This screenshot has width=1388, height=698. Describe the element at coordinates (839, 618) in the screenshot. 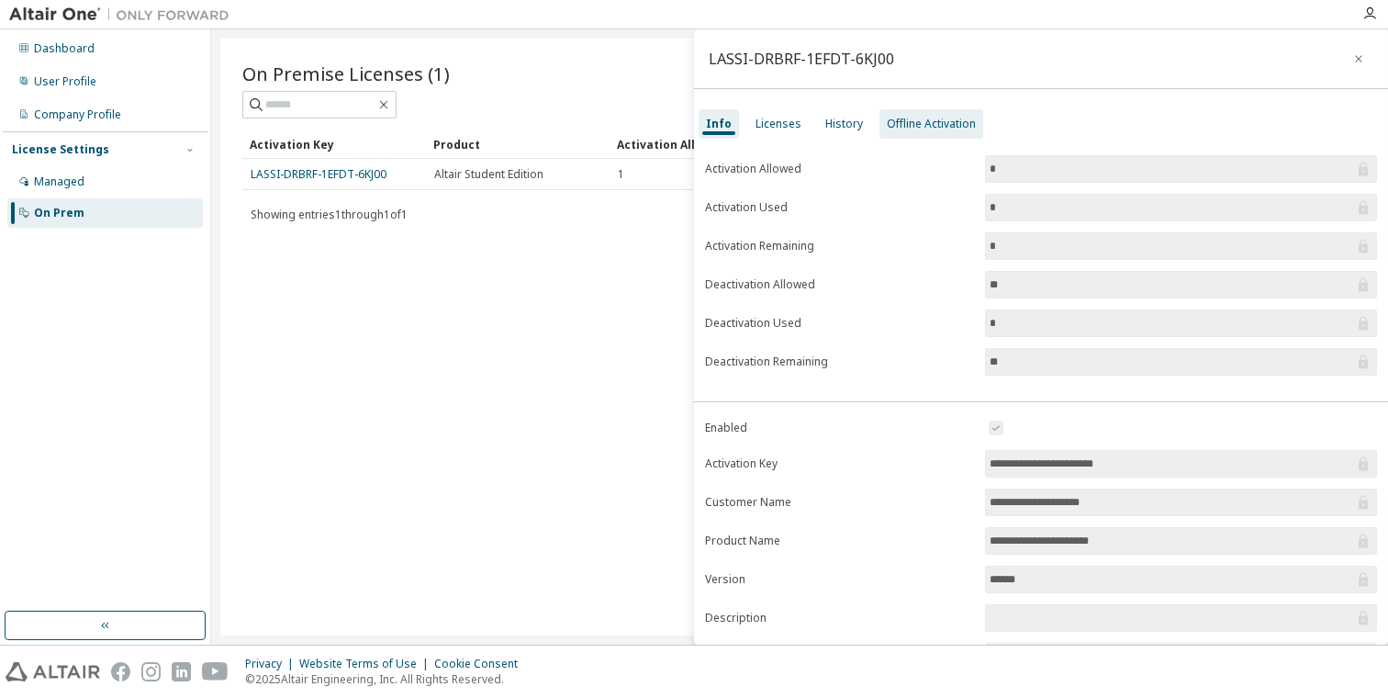

I see `label: Description` at that location.